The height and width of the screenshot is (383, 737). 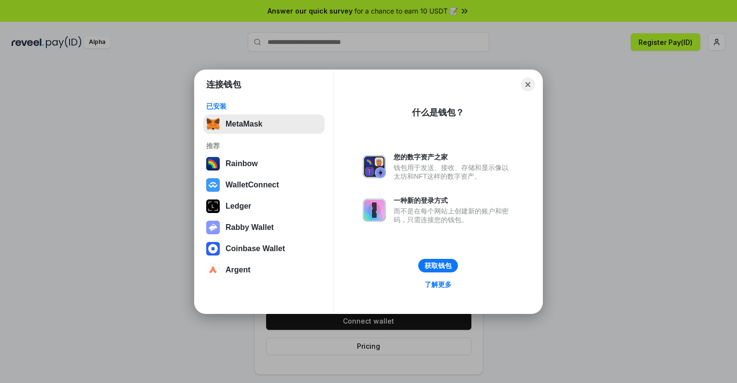 What do you see at coordinates (252, 185) in the screenshot?
I see `div: WalletConnect` at bounding box center [252, 185].